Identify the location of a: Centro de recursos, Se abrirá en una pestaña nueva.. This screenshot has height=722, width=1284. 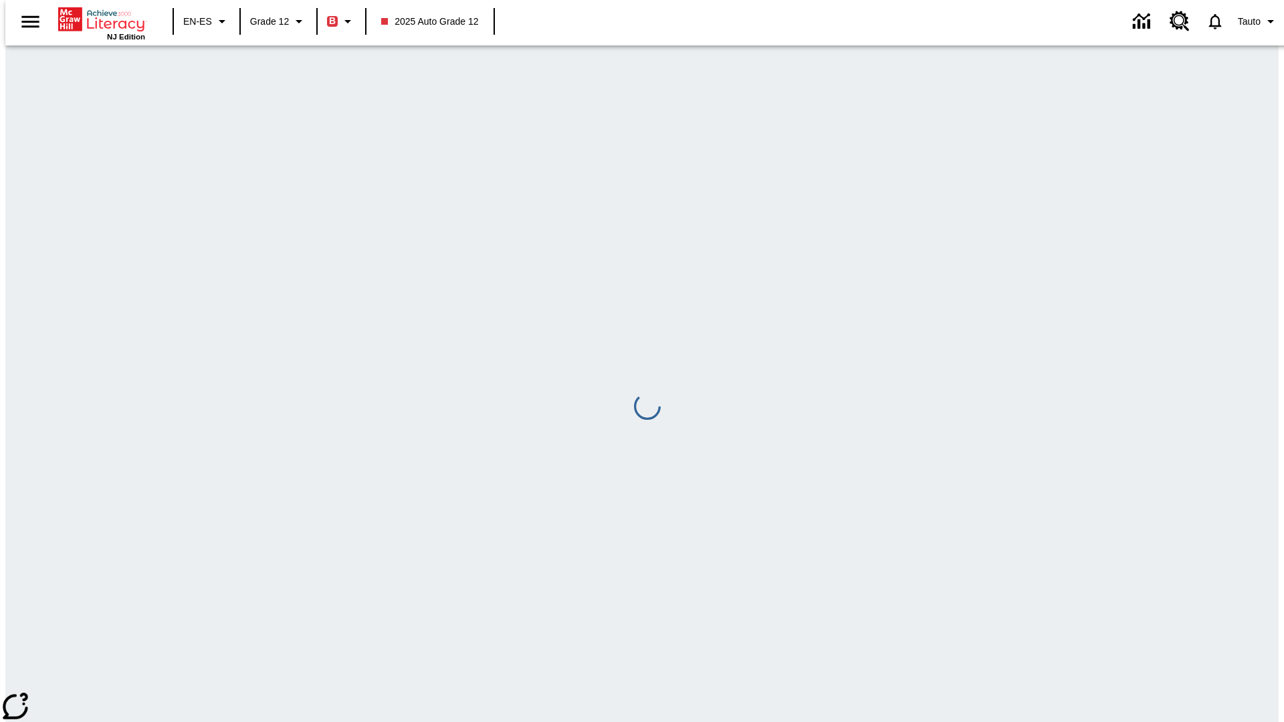
(1179, 21).